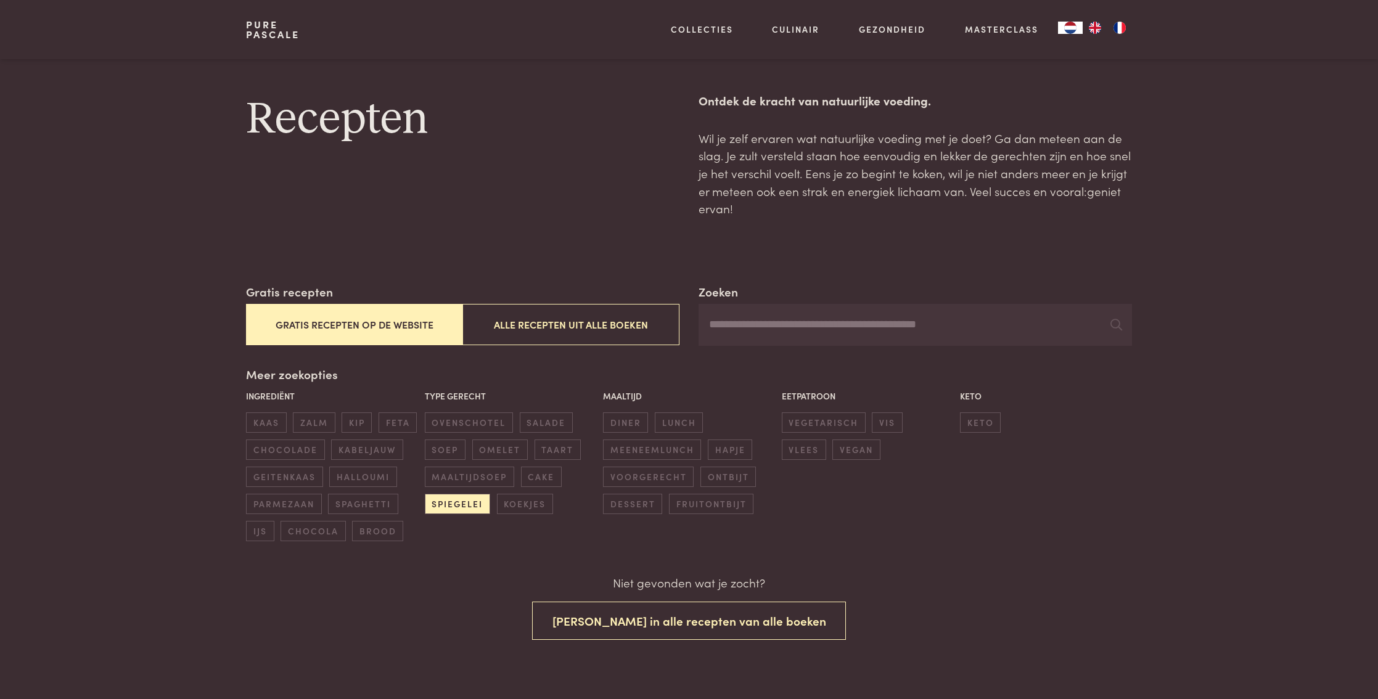 The width and height of the screenshot is (1378, 699). Describe the element at coordinates (856, 450) in the screenshot. I see `span: vegan` at that location.